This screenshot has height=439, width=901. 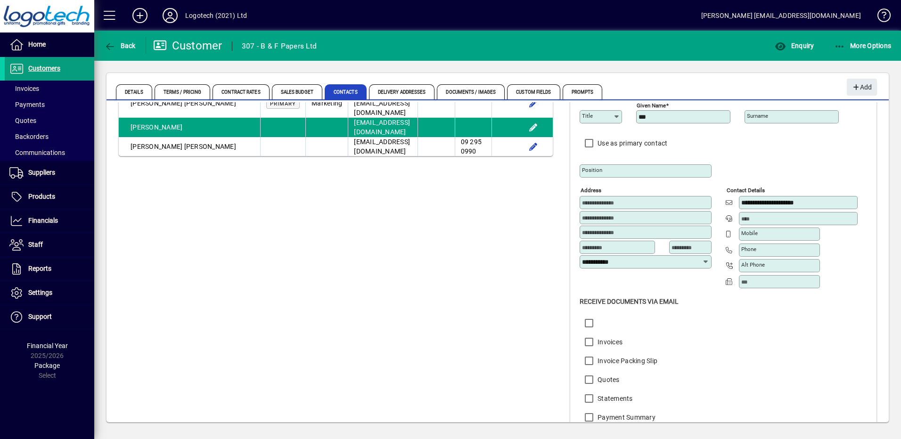 I want to click on mat-label: Position, so click(x=592, y=170).